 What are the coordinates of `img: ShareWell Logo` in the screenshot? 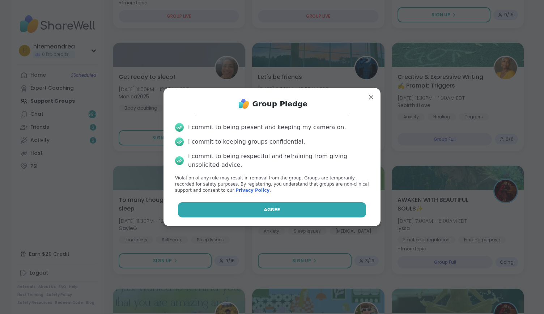 It's located at (244, 104).